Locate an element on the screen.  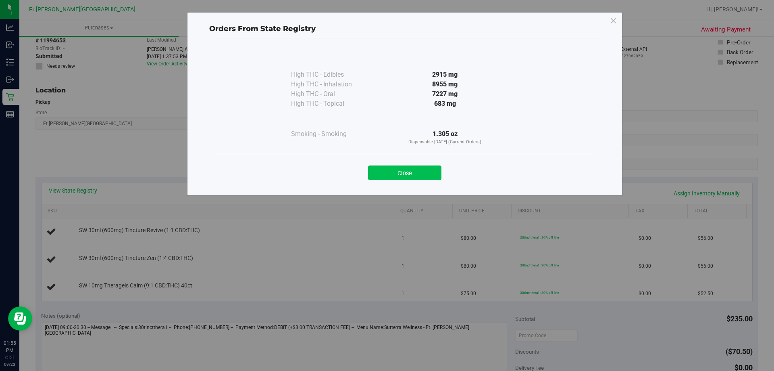
div: 683 mg is located at coordinates (445, 104).